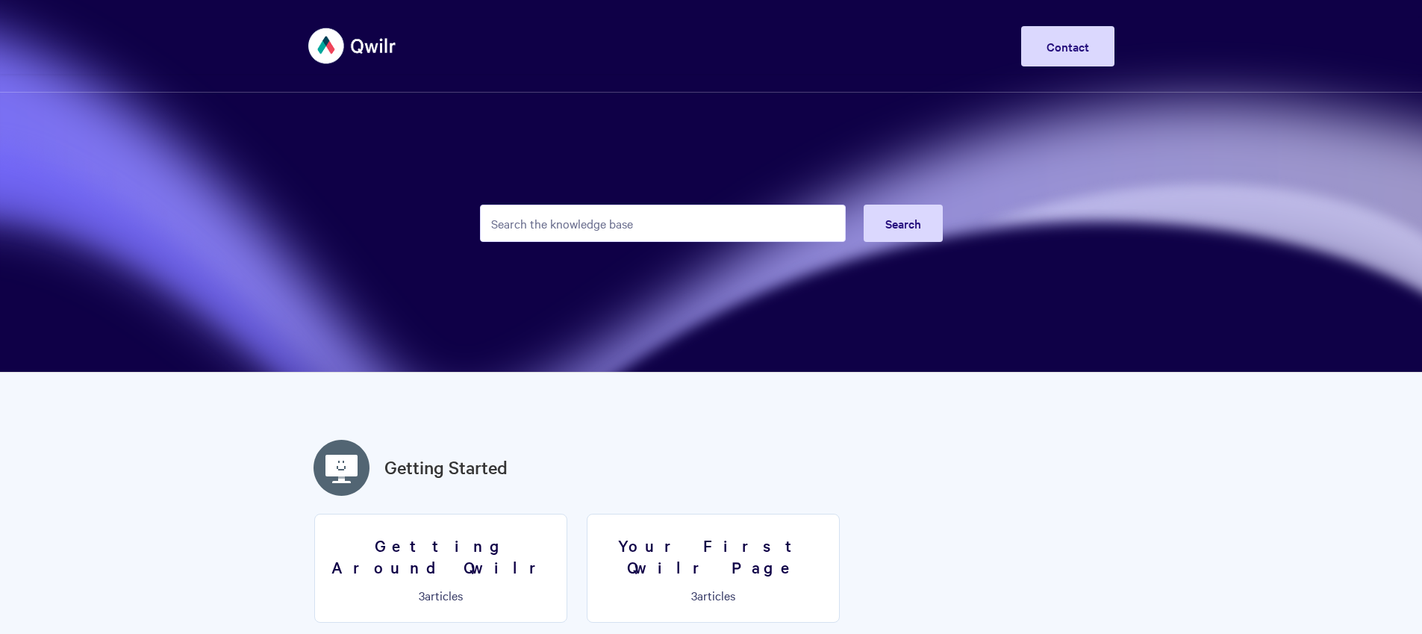  I want to click on button: Search, so click(903, 223).